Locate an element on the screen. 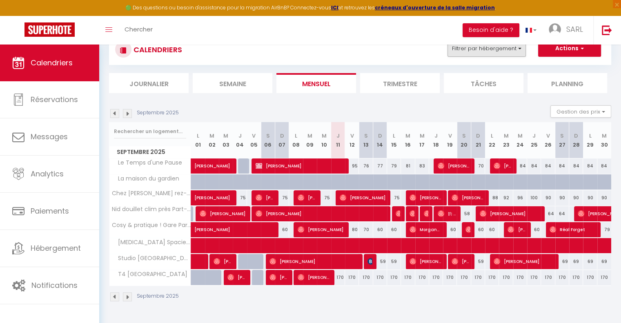 This screenshot has height=323, width=621. button: Ouvrir le widget de chat LiveChat is located at coordinates (19, 16).